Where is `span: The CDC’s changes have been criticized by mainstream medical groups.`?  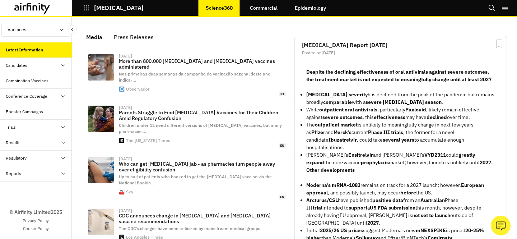 span: The CDC’s changes have been criticized by mainstream medical groups. is located at coordinates (190, 228).